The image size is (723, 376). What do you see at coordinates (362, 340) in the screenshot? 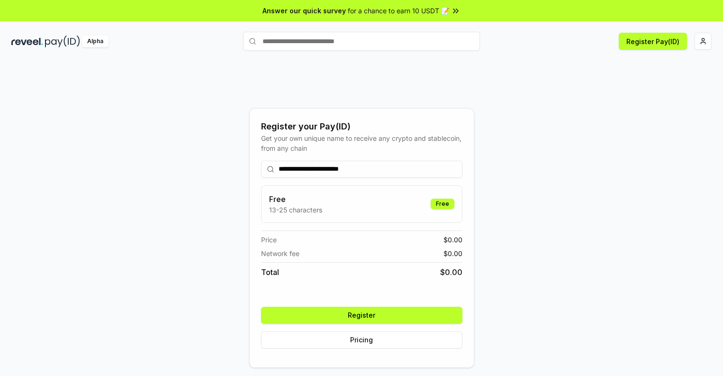
I see `button: Pricing` at bounding box center [362, 340].